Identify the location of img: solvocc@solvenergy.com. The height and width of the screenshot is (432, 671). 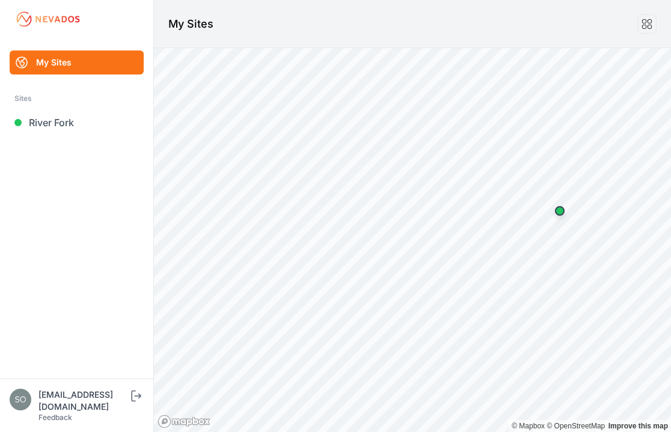
(20, 400).